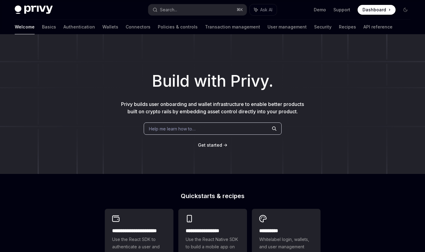  What do you see at coordinates (110, 27) in the screenshot?
I see `a: Wallets` at bounding box center [110, 27].